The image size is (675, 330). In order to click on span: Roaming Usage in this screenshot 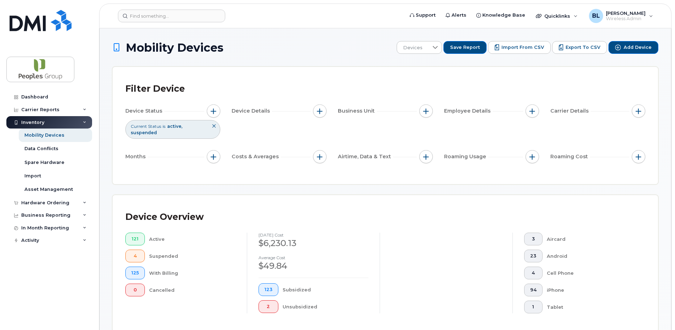, I will do `click(466, 157)`.